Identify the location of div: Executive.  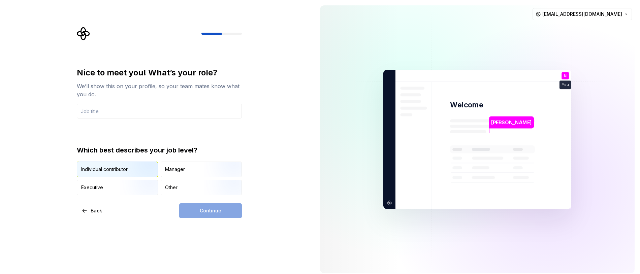
(92, 188).